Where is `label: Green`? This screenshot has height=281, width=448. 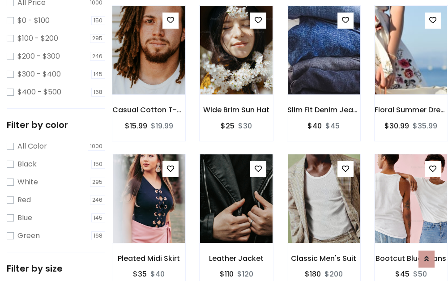 label: Green is located at coordinates (29, 236).